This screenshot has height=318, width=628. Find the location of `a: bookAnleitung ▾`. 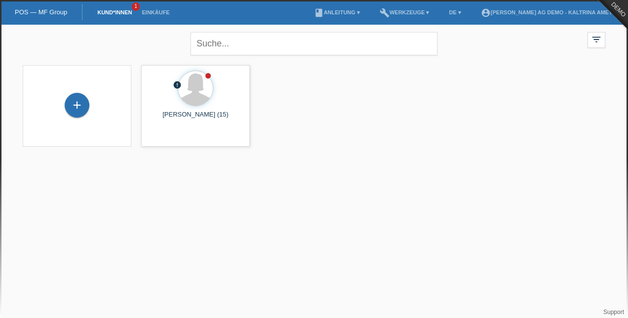

a: bookAnleitung ▾ is located at coordinates (337, 12).